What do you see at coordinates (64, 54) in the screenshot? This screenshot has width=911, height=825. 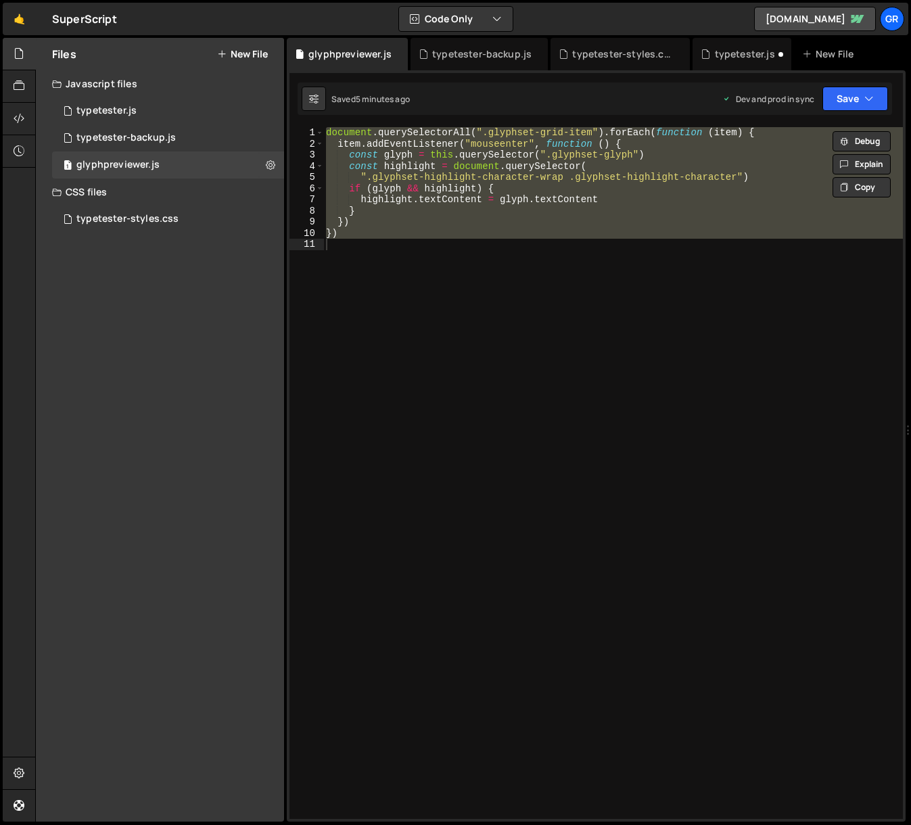 I see `h2: Files` at bounding box center [64, 54].